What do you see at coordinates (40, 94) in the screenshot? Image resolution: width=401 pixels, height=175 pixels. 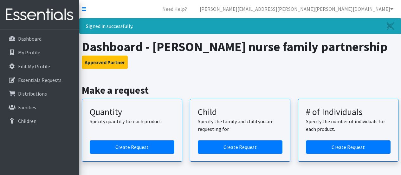 I see `a: Distributions` at bounding box center [40, 94].